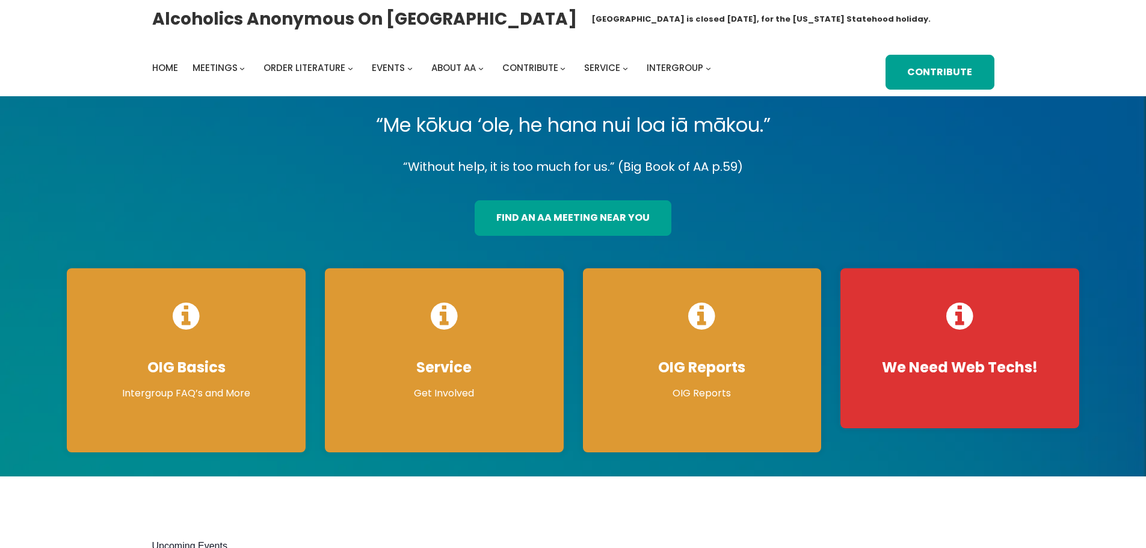  I want to click on span: Intergroup, so click(675, 67).